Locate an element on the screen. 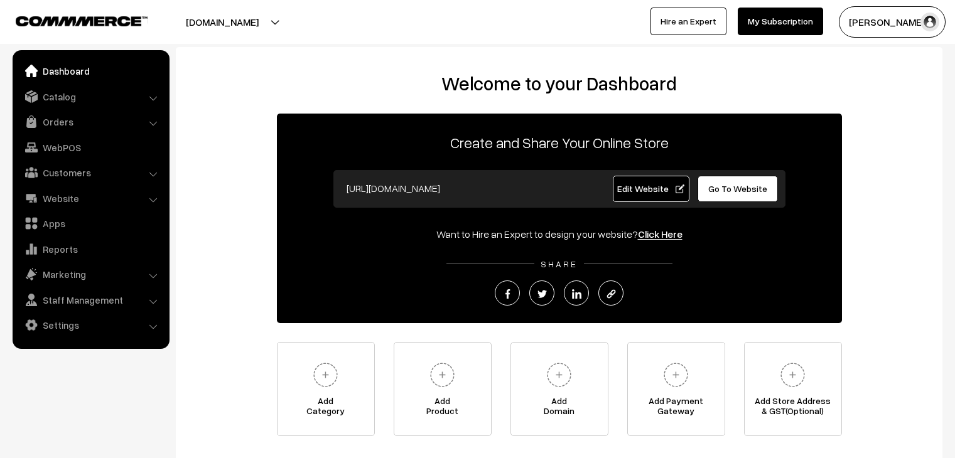 The height and width of the screenshot is (458, 955). span: Go To Website is located at coordinates (737, 188).